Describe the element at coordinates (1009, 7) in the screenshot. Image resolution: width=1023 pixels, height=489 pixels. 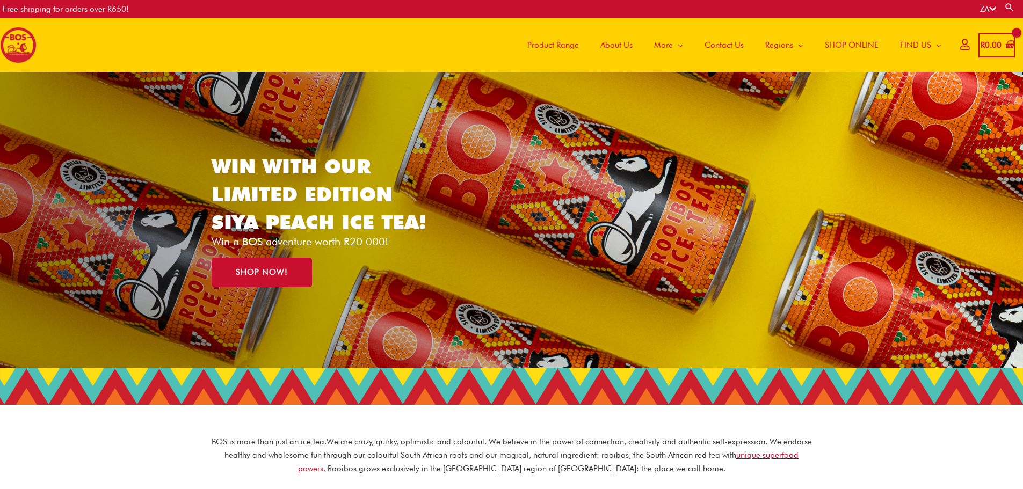
I see `a: Search button` at that location.